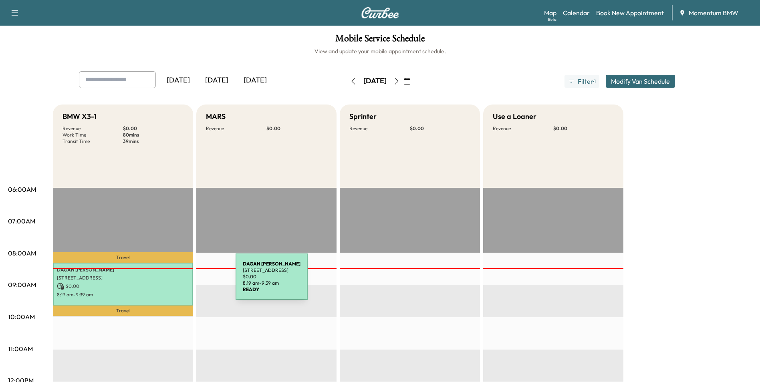 The width and height of the screenshot is (760, 382). What do you see at coordinates (585, 81) in the screenshot?
I see `span: Filter` at bounding box center [585, 81].